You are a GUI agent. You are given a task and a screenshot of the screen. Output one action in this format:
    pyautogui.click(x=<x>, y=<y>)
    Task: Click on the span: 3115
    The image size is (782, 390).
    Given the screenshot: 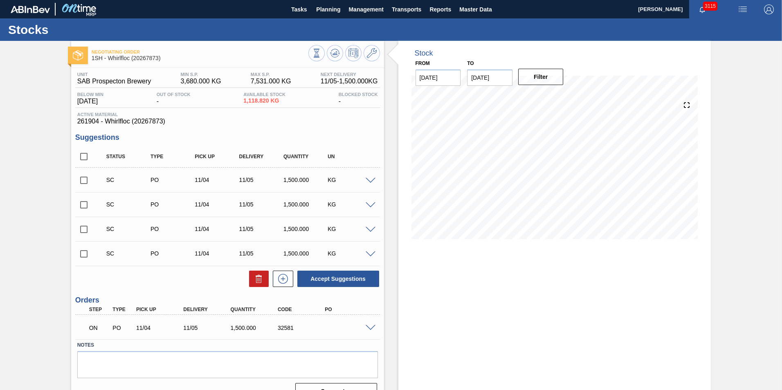 What is the action you would take?
    pyautogui.click(x=710, y=6)
    